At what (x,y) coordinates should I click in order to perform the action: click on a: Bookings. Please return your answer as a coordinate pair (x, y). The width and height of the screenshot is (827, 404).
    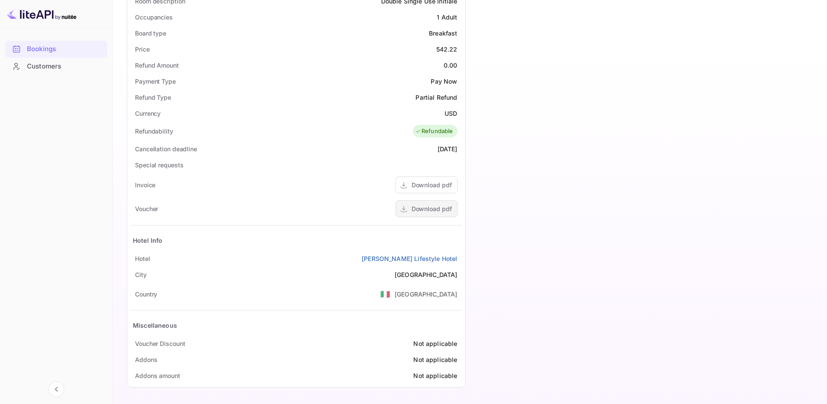
    Looking at the image, I should click on (56, 49).